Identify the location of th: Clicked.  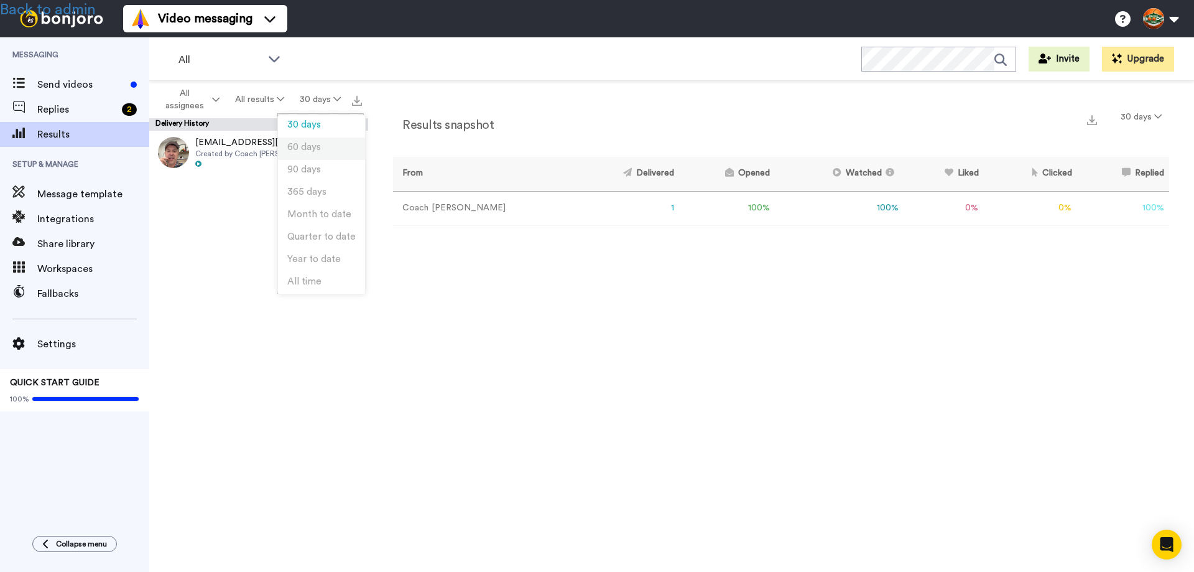
(1031, 174).